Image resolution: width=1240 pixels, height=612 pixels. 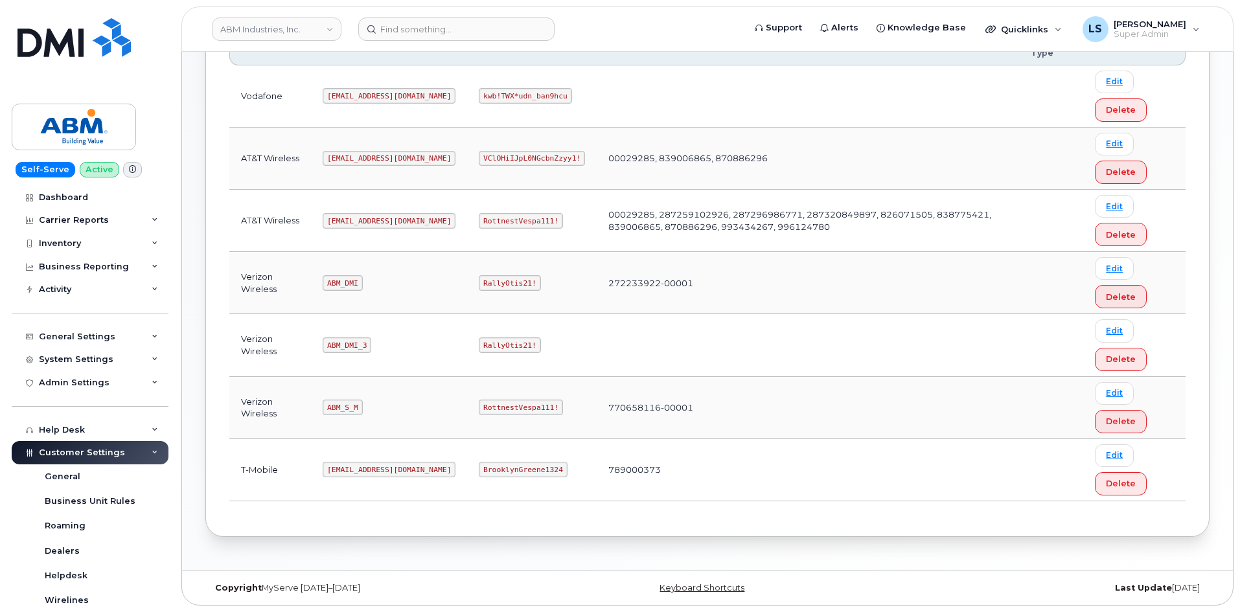 What do you see at coordinates (532, 159) in the screenshot?
I see `code: VClOHiIJpL0NGcbnZzyy1!` at bounding box center [532, 159].